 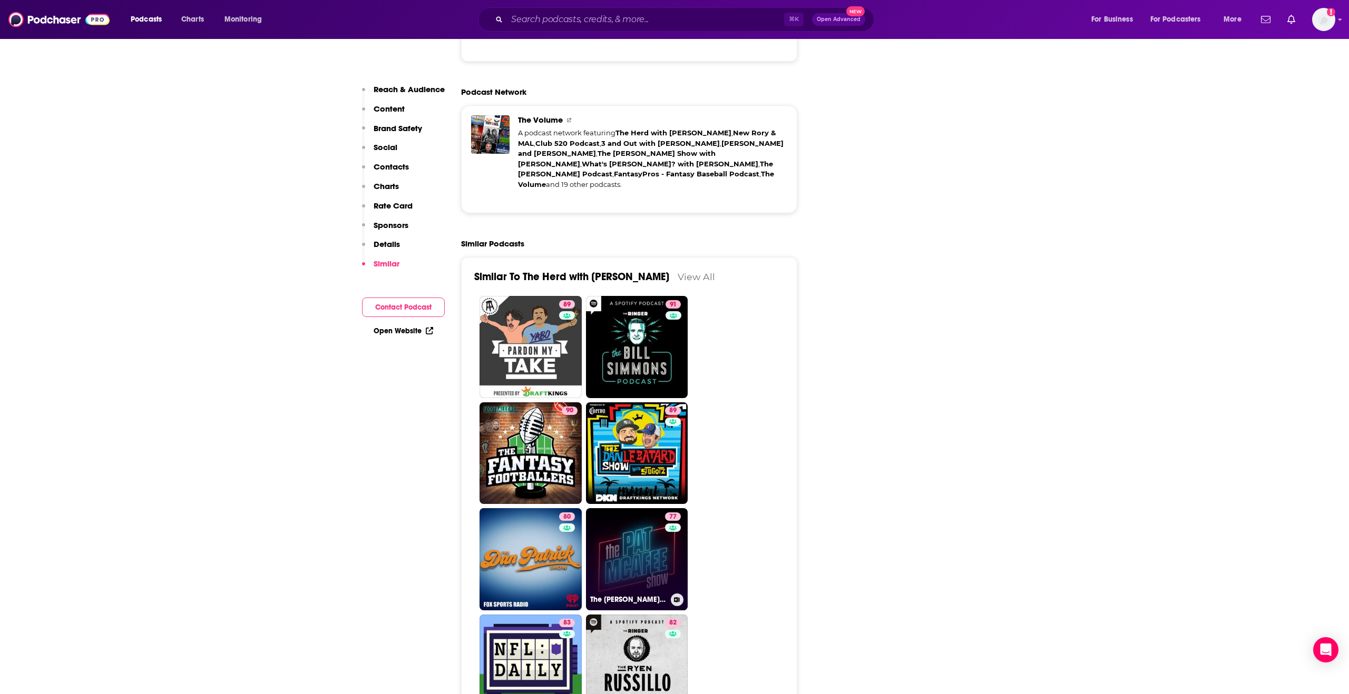 What do you see at coordinates (793, 19) in the screenshot?
I see `span: ⌘ K` at bounding box center [793, 19].